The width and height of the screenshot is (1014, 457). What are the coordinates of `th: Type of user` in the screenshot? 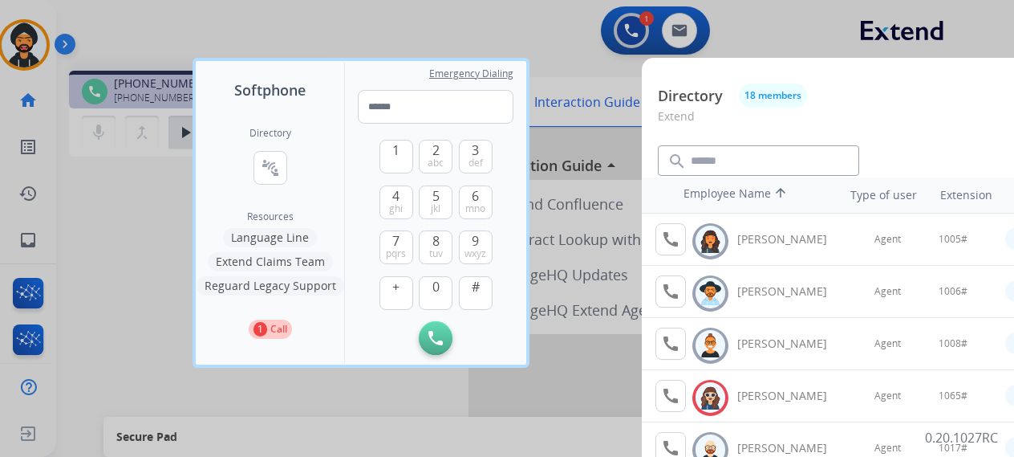 It's located at (876, 195).